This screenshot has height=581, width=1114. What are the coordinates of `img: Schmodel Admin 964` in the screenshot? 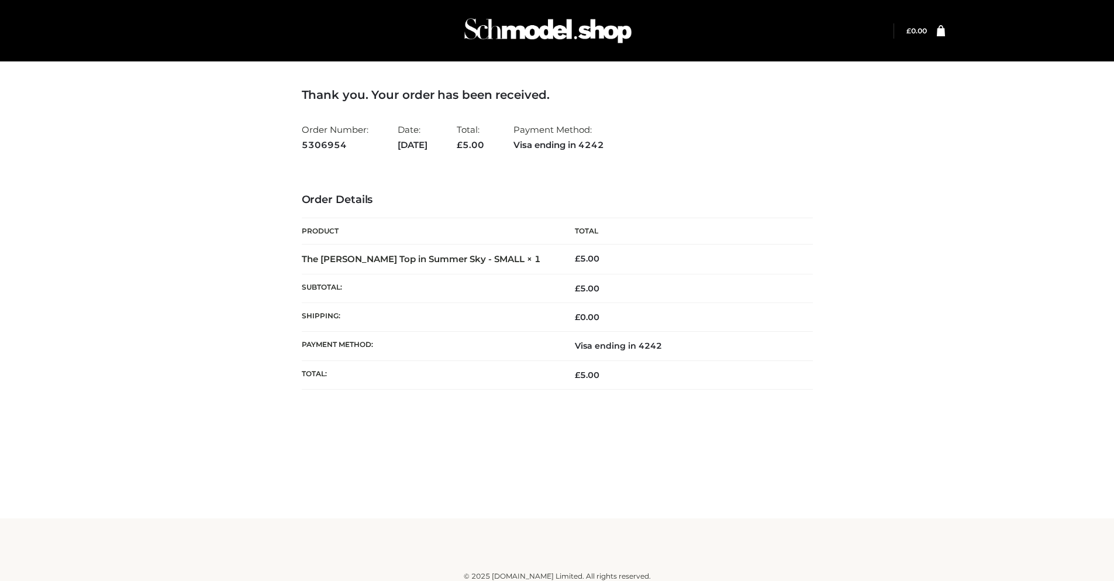 It's located at (548, 30).